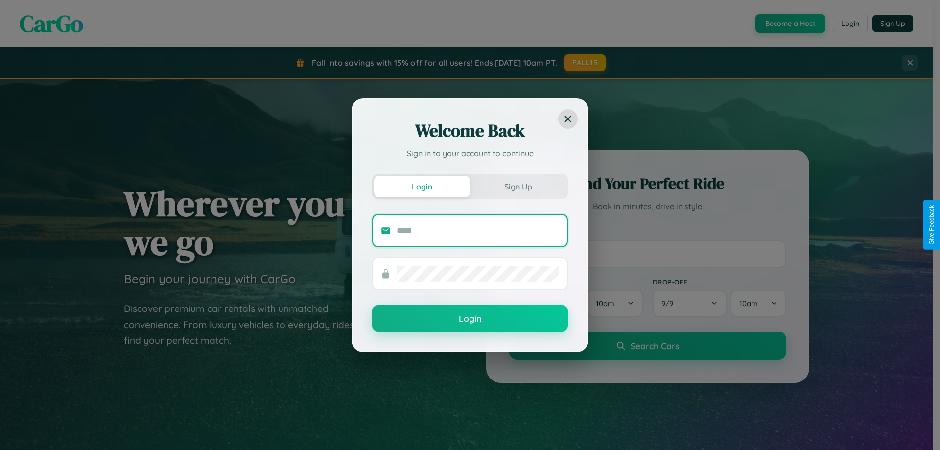  I want to click on div: Give Feedback, so click(932, 225).